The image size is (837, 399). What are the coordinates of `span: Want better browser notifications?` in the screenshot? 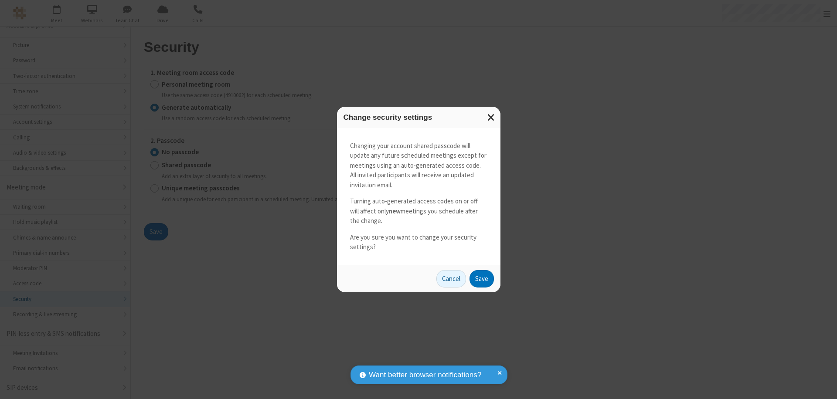 It's located at (425, 375).